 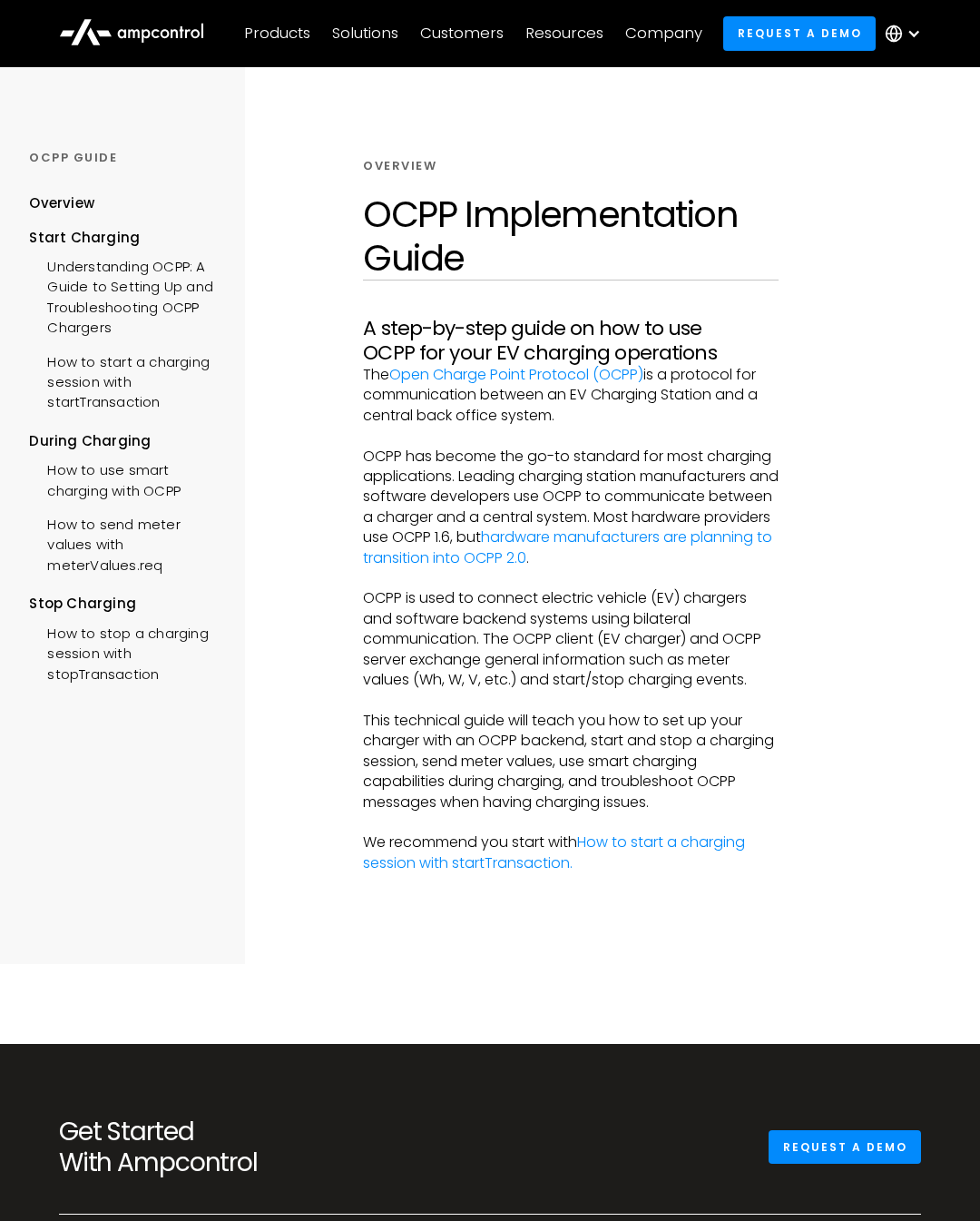 I want to click on a: Open Charge Point Protocol (OCPP), so click(x=516, y=374).